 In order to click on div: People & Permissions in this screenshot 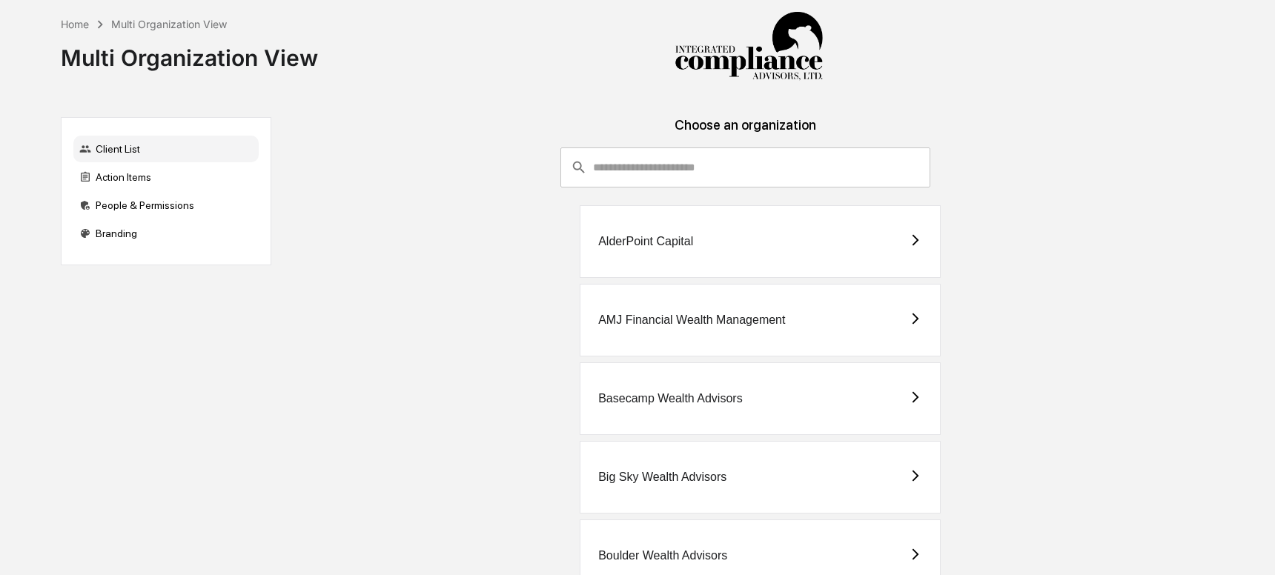, I will do `click(166, 205)`.